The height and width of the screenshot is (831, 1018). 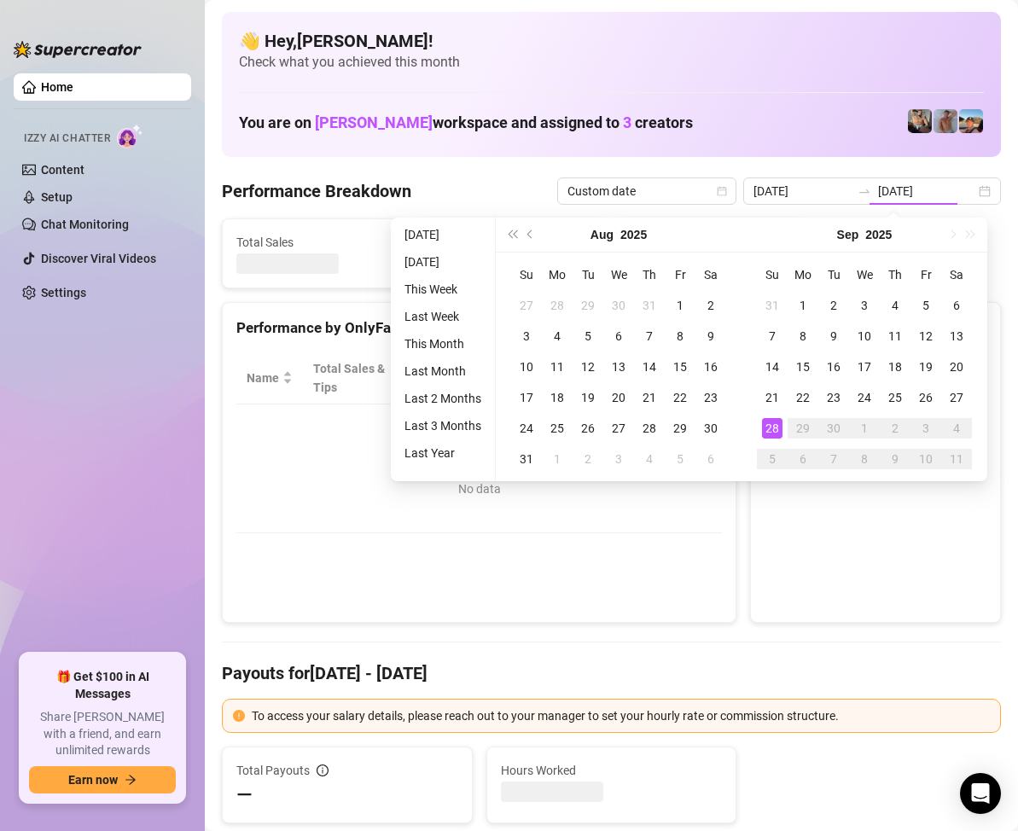 What do you see at coordinates (350, 378) in the screenshot?
I see `span: Total Sales & Tips` at bounding box center [350, 378].